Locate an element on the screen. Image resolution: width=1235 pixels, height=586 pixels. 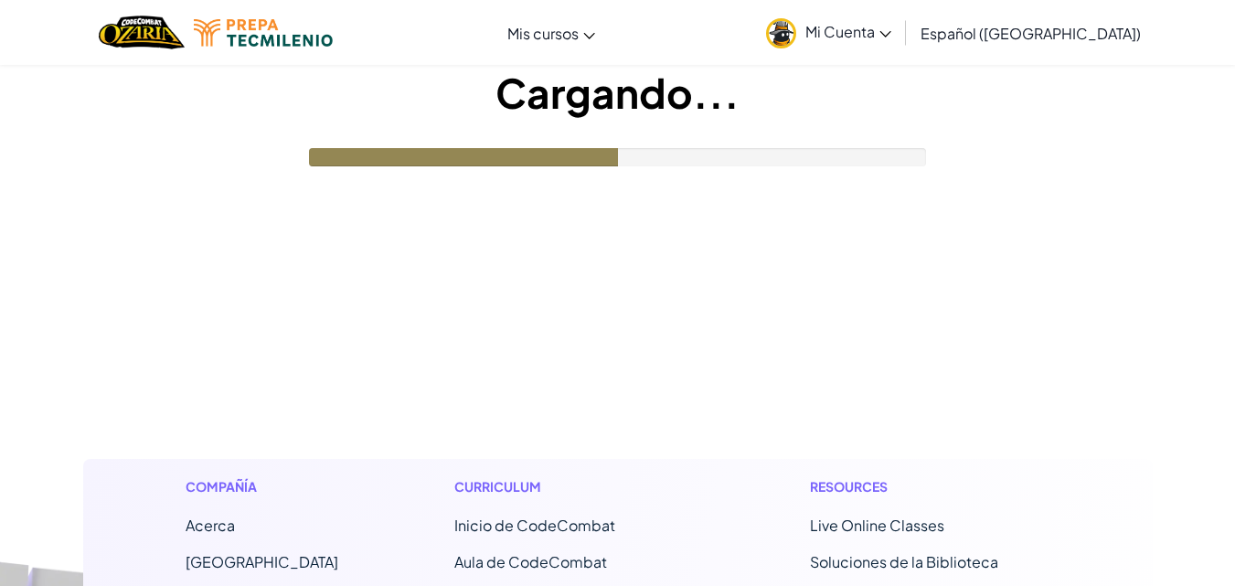
h1: Resources is located at coordinates (929, 486).